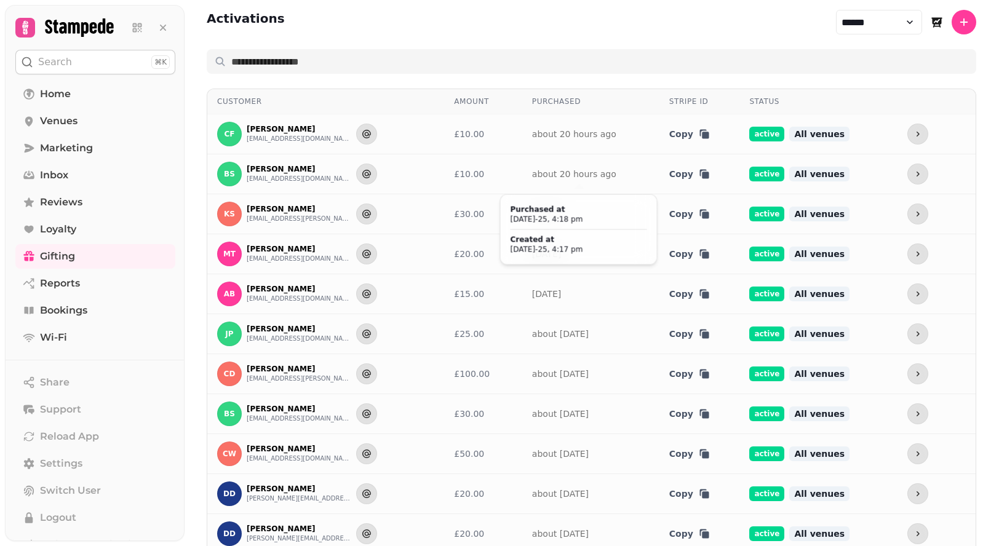 Image resolution: width=991 pixels, height=546 pixels. What do you see at coordinates (95, 518) in the screenshot?
I see `button: Logout` at bounding box center [95, 518].